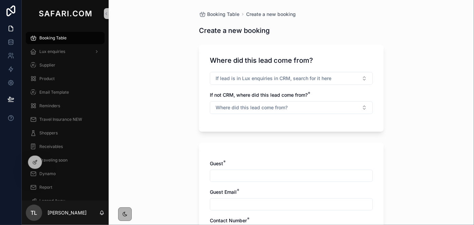 Image resolution: width=474 pixels, height=225 pixels. I want to click on h1: Where did this lead come from?, so click(261, 60).